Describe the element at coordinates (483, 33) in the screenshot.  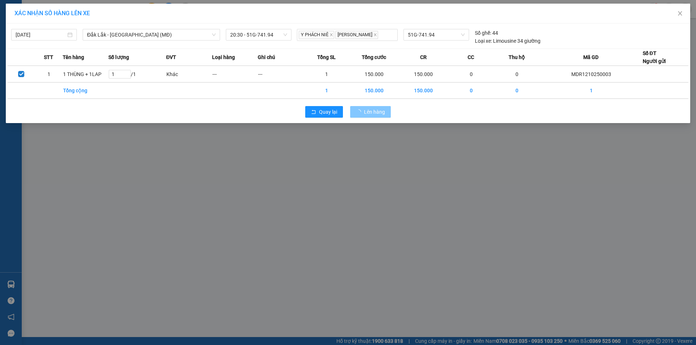
I see `span: Số ghế:` at that location.